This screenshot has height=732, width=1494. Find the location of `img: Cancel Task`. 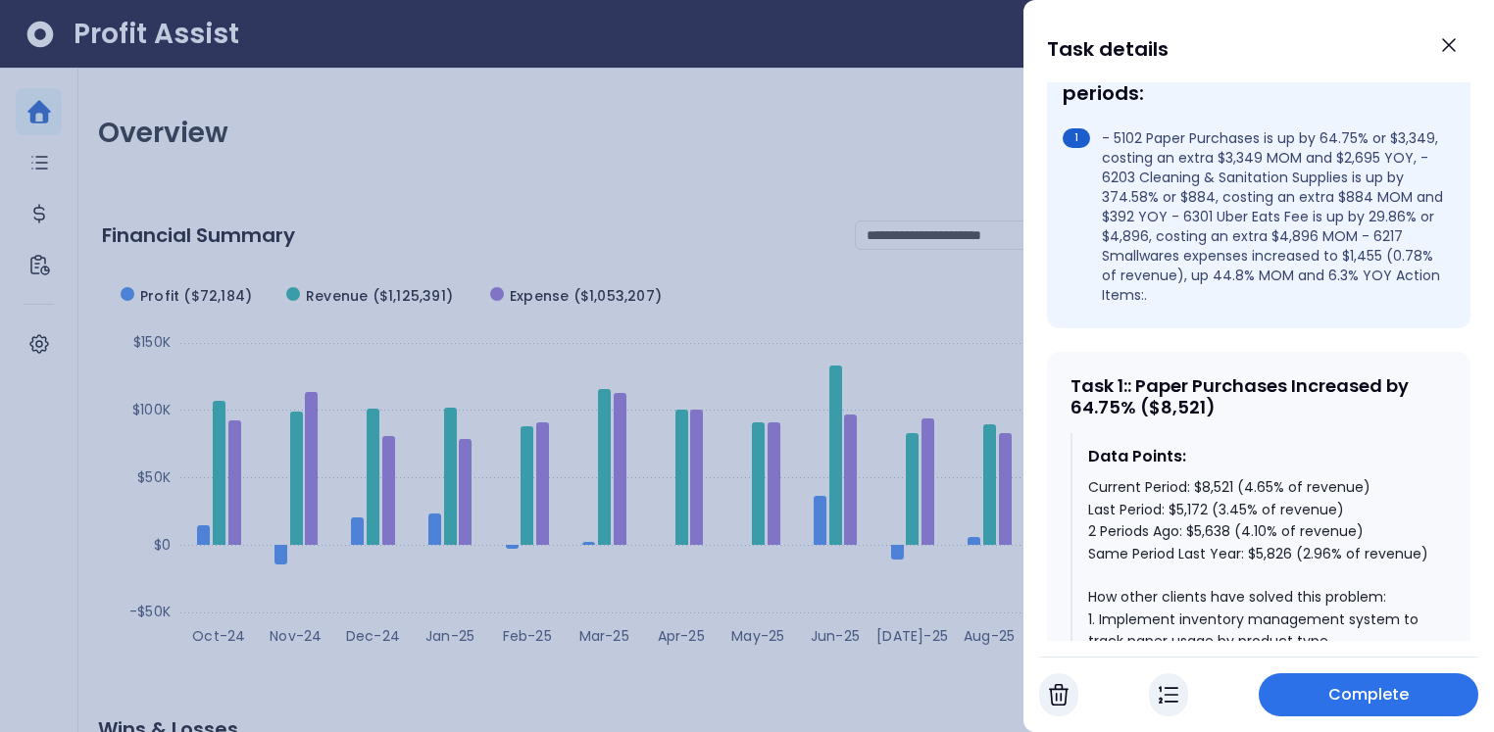

img: Cancel Task is located at coordinates (1059, 695).